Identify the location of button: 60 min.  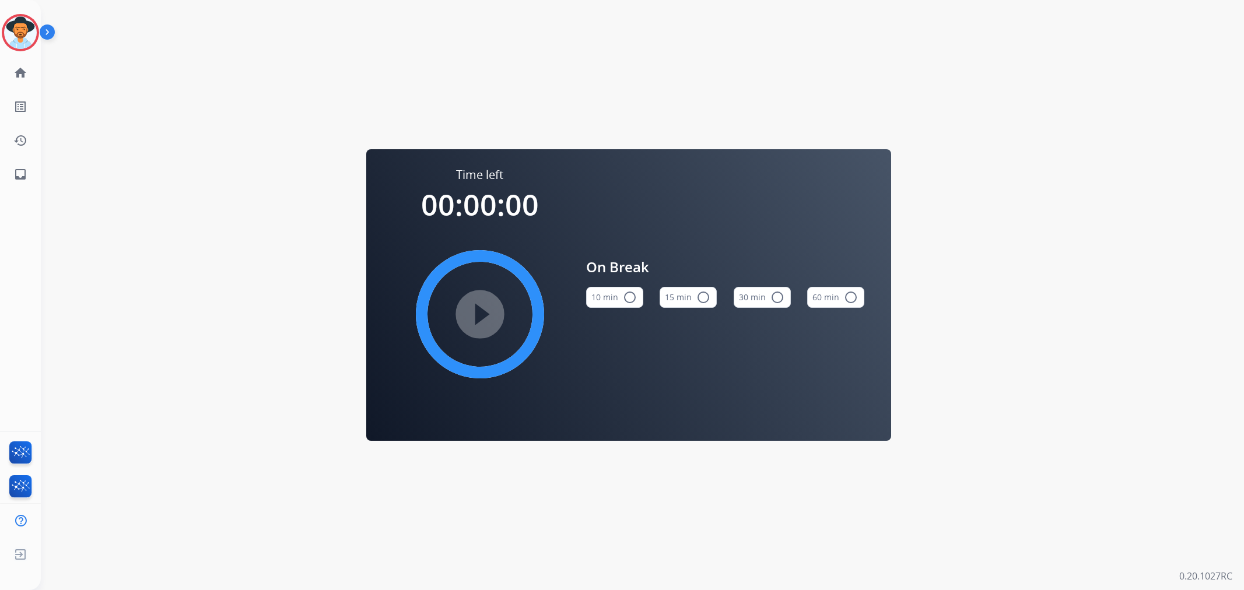
(836, 298).